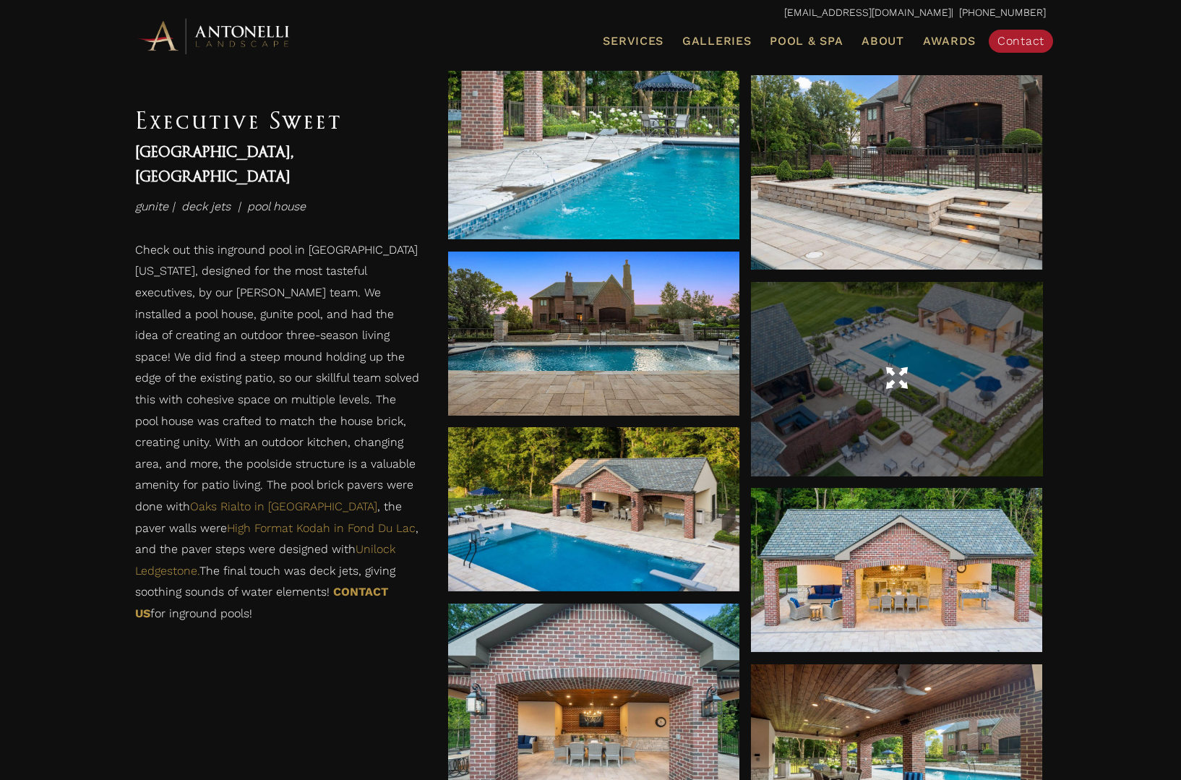  What do you see at coordinates (262, 602) in the screenshot?
I see `a: CONTACT US` at bounding box center [262, 602].